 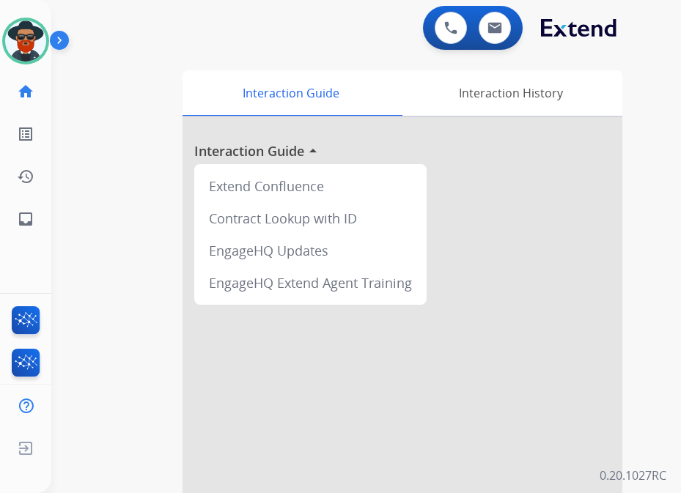 What do you see at coordinates (310, 251) in the screenshot?
I see `div: EngageHQ Updates` at bounding box center [310, 251].